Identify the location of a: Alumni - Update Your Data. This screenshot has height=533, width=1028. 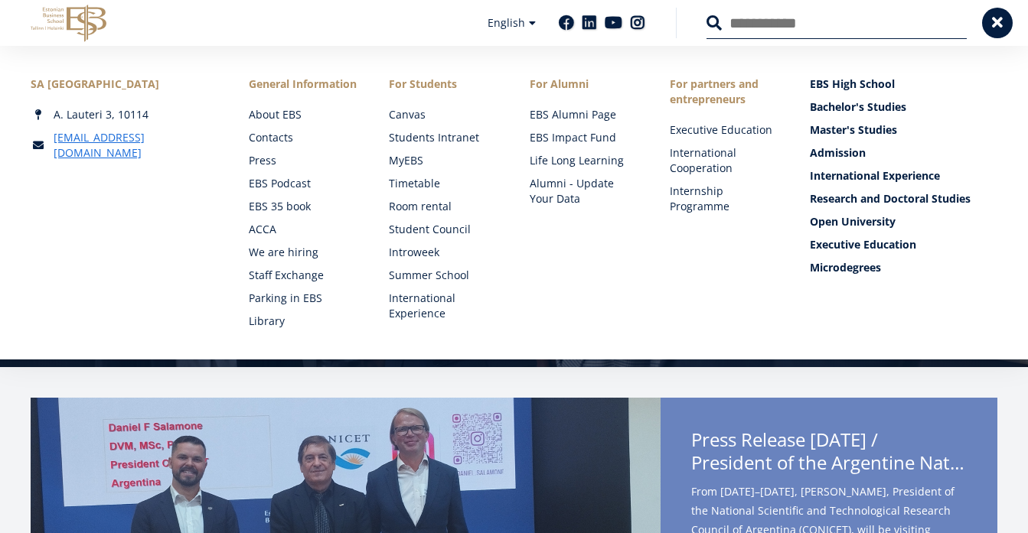
(584, 191).